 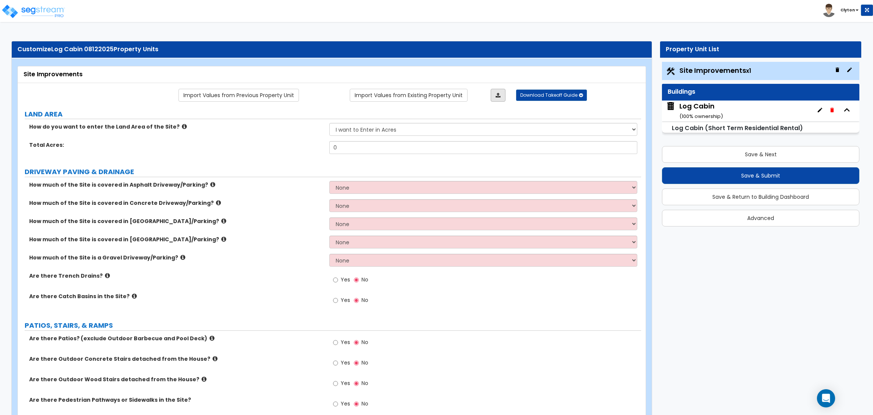 I want to click on div: Site Improvements, so click(x=332, y=74).